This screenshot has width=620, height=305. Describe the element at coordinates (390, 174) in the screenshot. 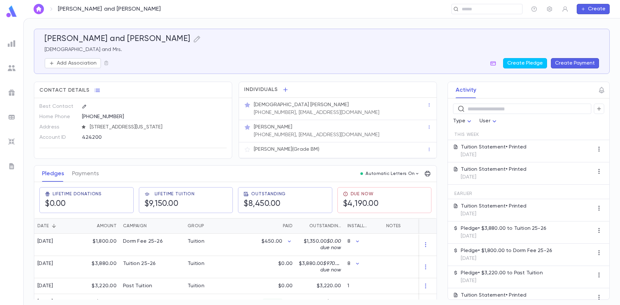

I see `p: Automatic Letters On` at that location.